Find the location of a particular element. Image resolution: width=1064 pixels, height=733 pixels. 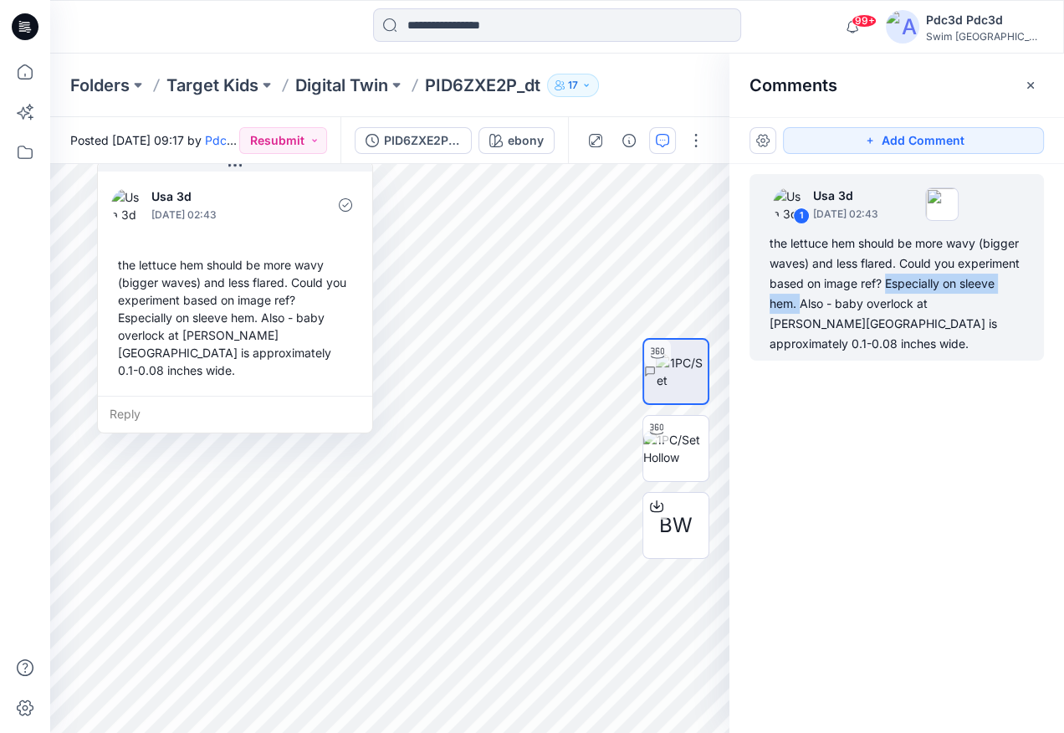

img: 1PC/Set is located at coordinates (682, 371).